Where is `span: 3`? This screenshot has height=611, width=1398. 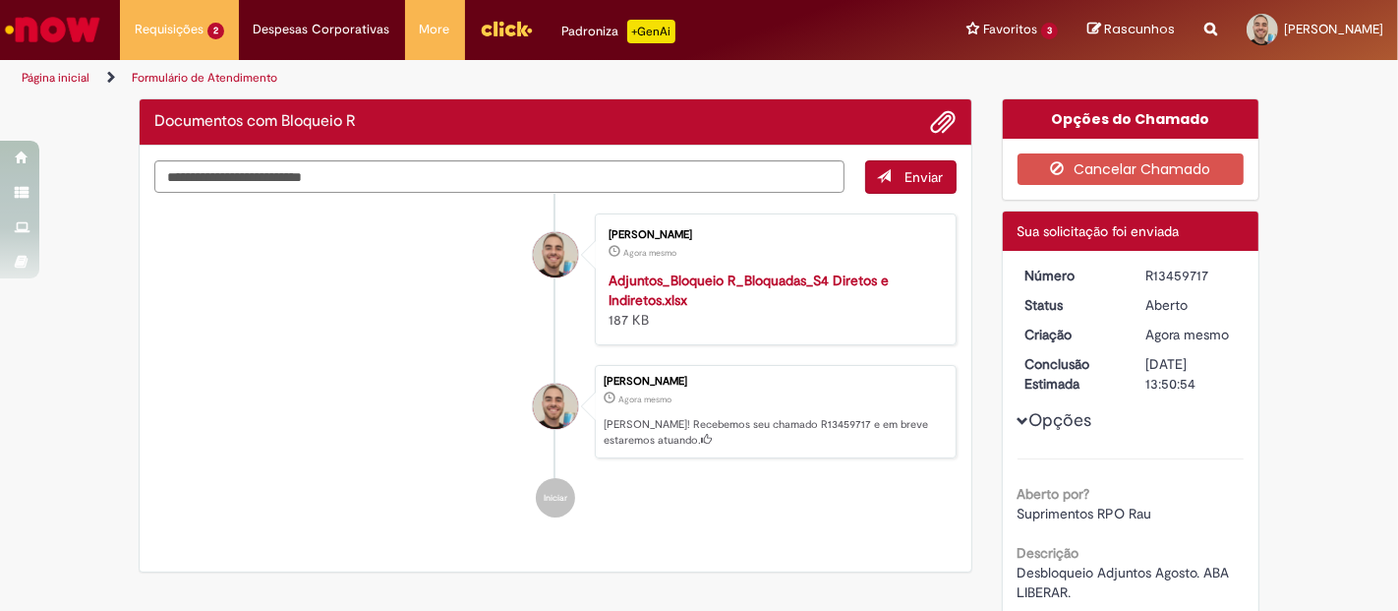 span: 3 is located at coordinates (1049, 30).